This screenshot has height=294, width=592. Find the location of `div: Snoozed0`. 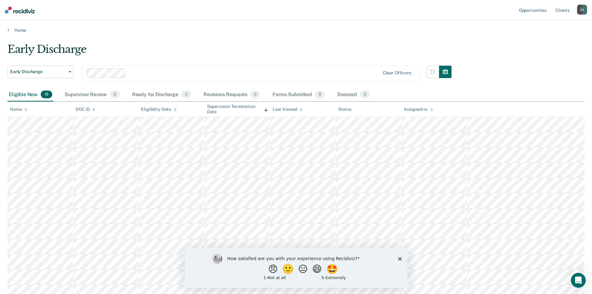

div: Snoozed0 is located at coordinates (353, 95).